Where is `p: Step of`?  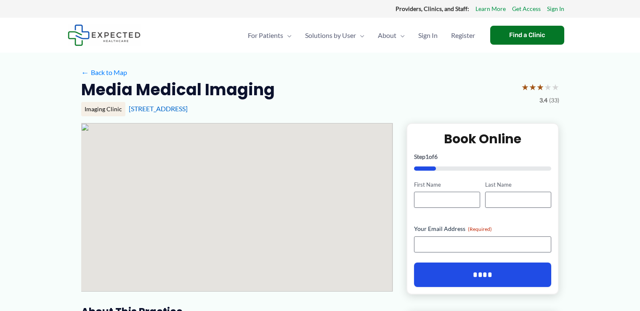 p: Step of is located at coordinates (483, 157).